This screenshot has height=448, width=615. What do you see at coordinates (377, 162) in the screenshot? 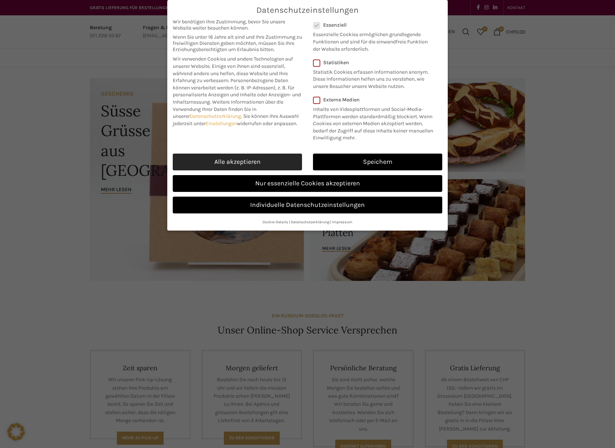
I see `a: Speichern` at bounding box center [377, 162].